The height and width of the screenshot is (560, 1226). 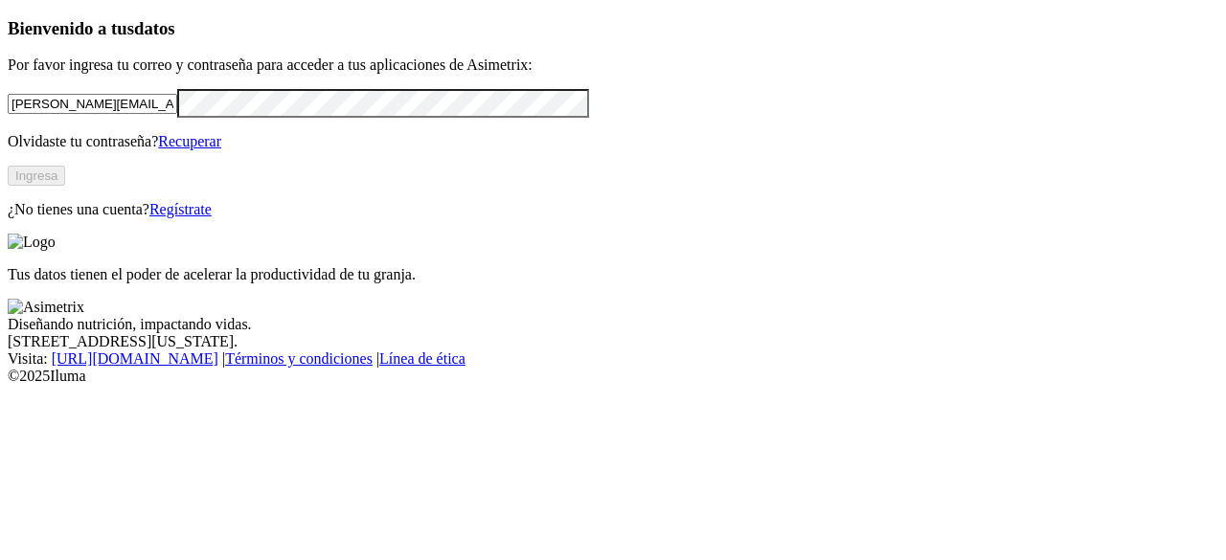 What do you see at coordinates (613, 65) in the screenshot?
I see `p: Por favor ingresa tu correo y contraseña para acceder a tus aplicaciones de Asimetrix:` at bounding box center [613, 65].